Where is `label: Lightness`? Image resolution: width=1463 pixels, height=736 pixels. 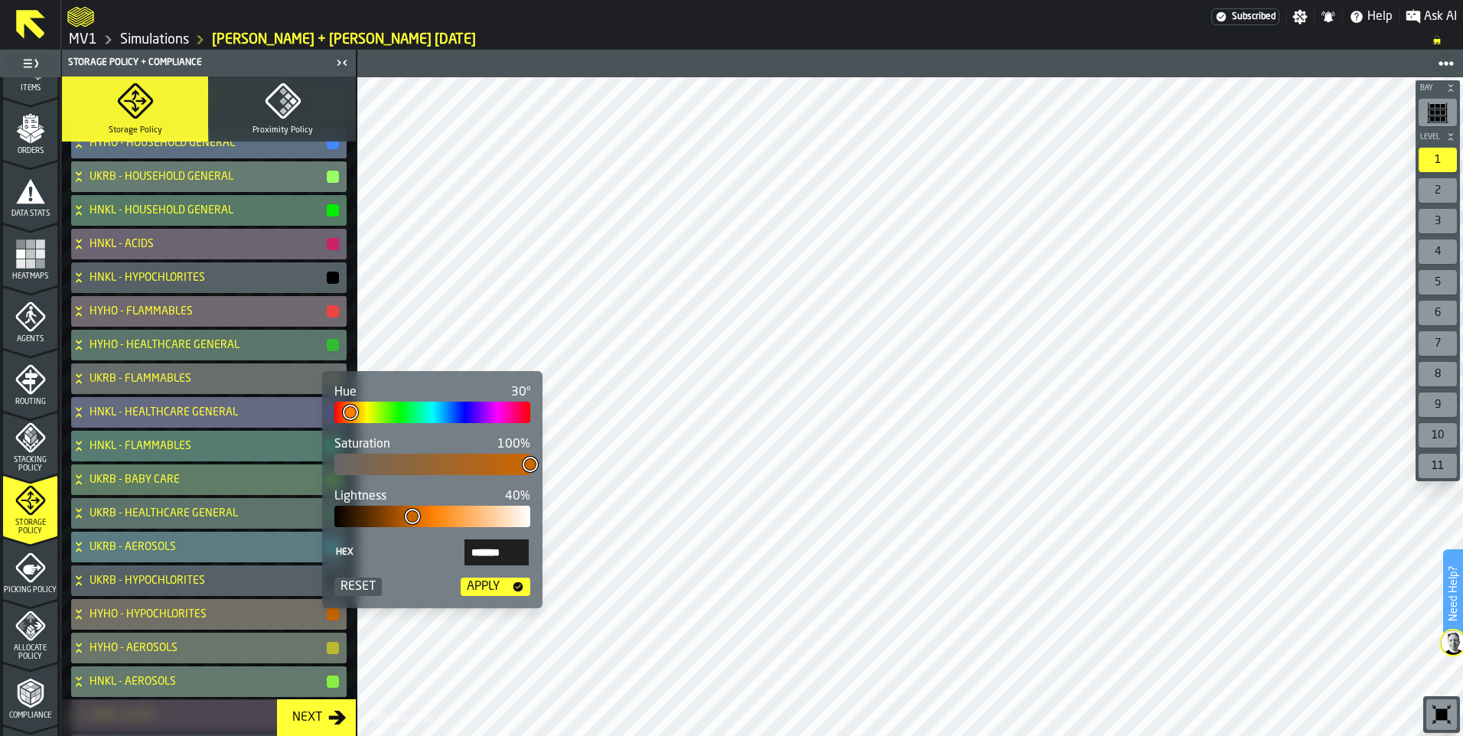
label: Lightness is located at coordinates (360, 497).